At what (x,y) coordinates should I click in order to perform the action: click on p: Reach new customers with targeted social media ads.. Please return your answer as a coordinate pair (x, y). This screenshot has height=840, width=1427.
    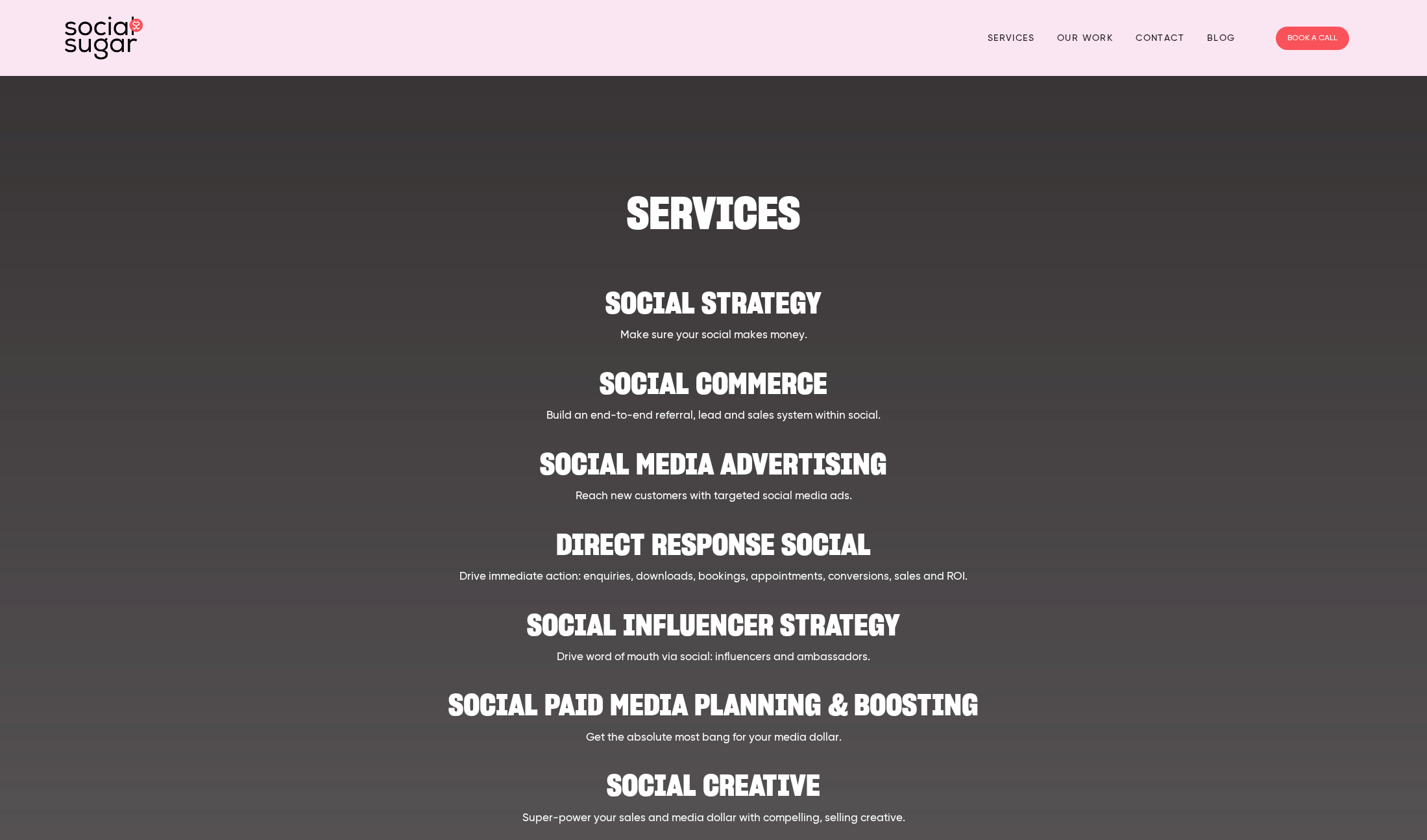
    Looking at the image, I should click on (714, 497).